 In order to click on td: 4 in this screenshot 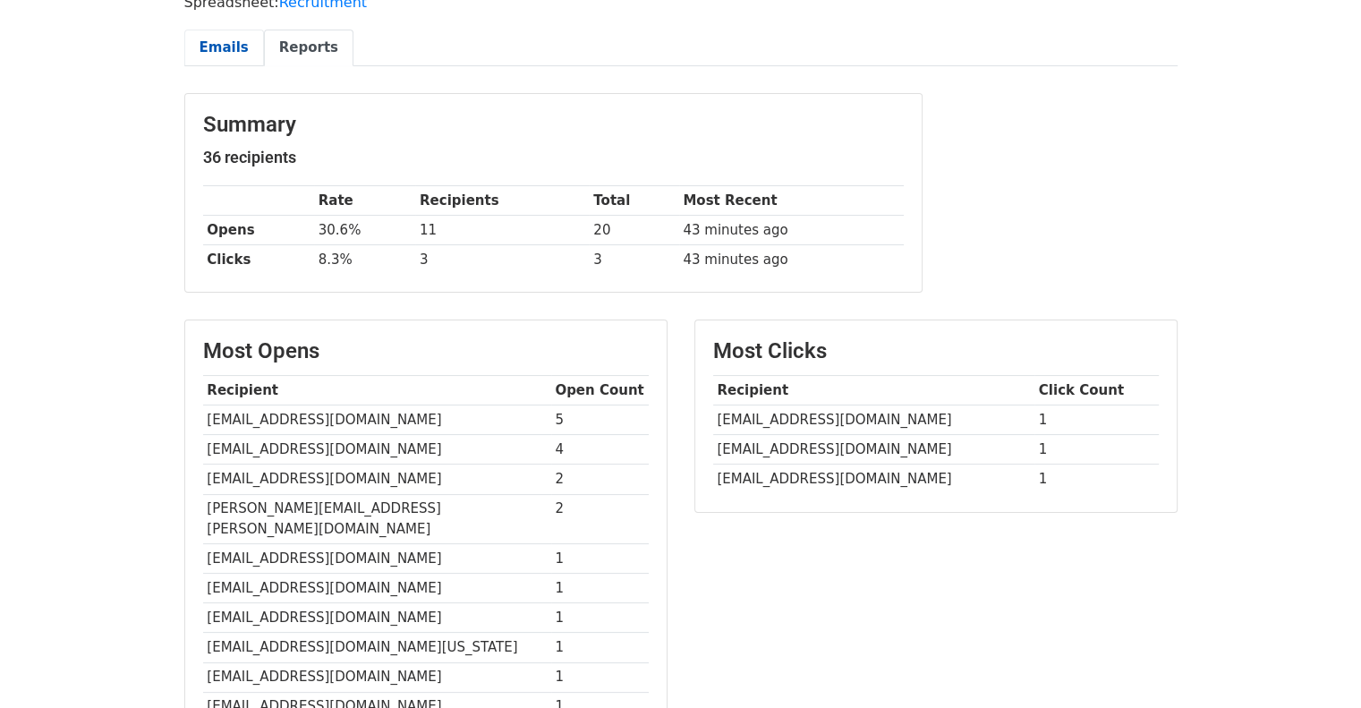, I will do `click(600, 449)`.